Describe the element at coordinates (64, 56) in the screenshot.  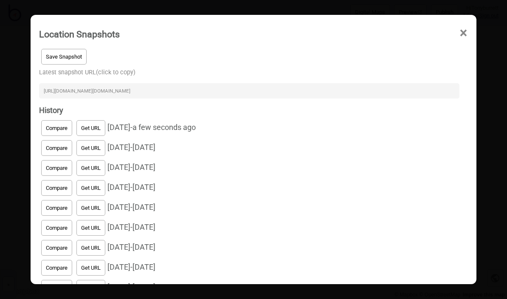
I see `button: Save Snapshot` at that location.